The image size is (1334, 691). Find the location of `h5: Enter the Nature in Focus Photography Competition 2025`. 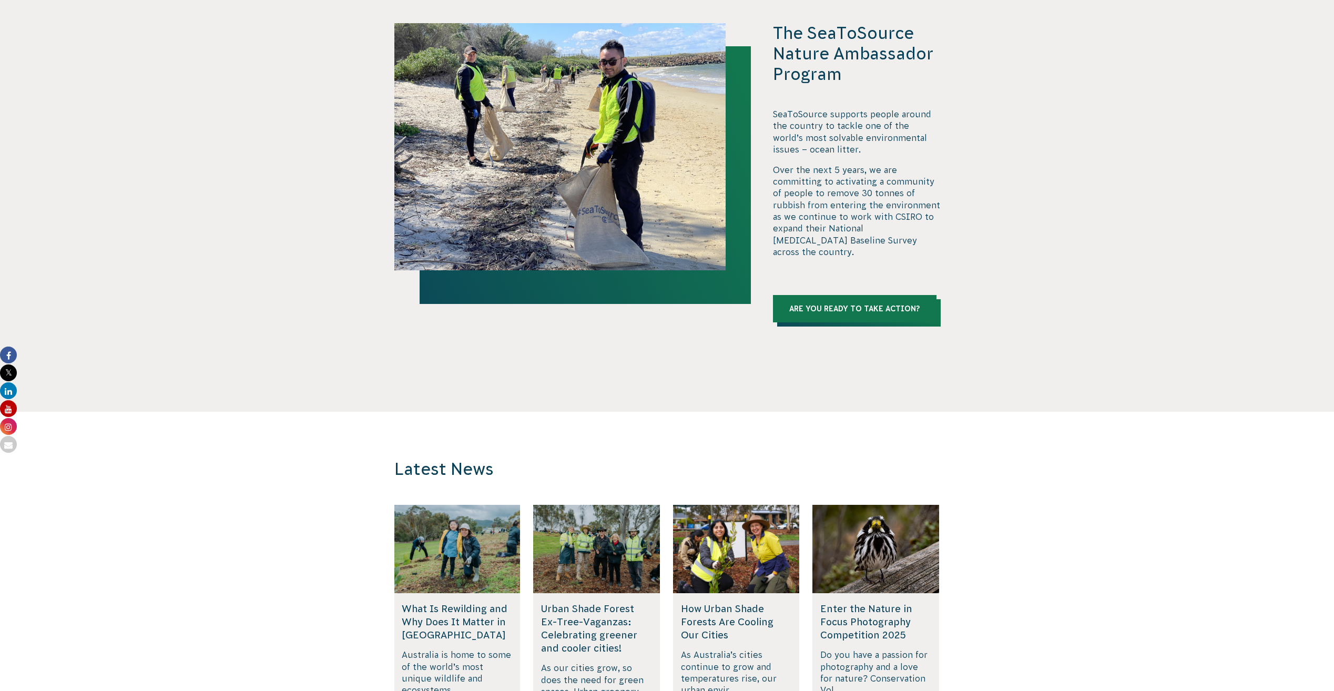

h5: Enter the Nature in Focus Photography Competition 2025 is located at coordinates (875, 622).